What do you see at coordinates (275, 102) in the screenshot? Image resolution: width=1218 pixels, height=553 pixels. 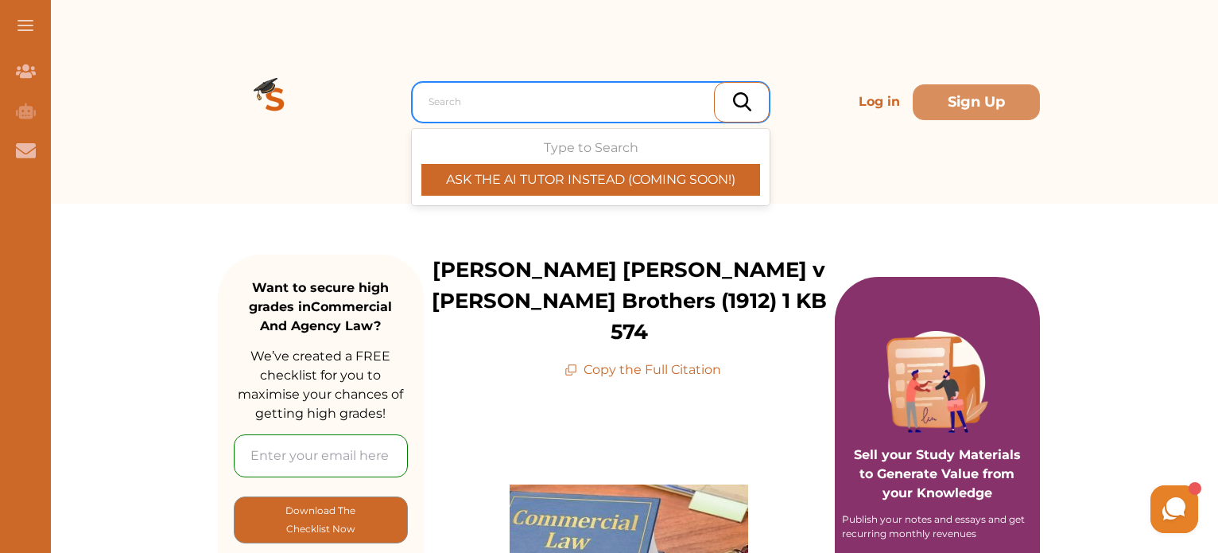 I see `img: Logo` at bounding box center [275, 102].